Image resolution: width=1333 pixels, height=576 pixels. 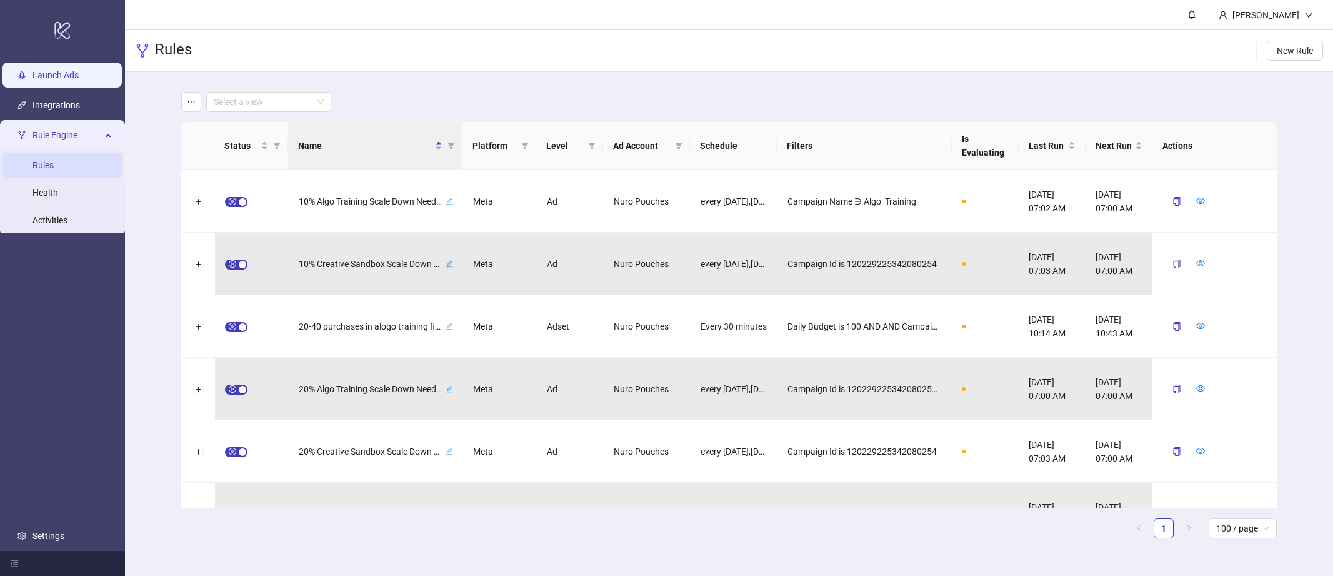 What do you see at coordinates (50, 220) in the screenshot?
I see `a: Activities` at bounding box center [50, 220].